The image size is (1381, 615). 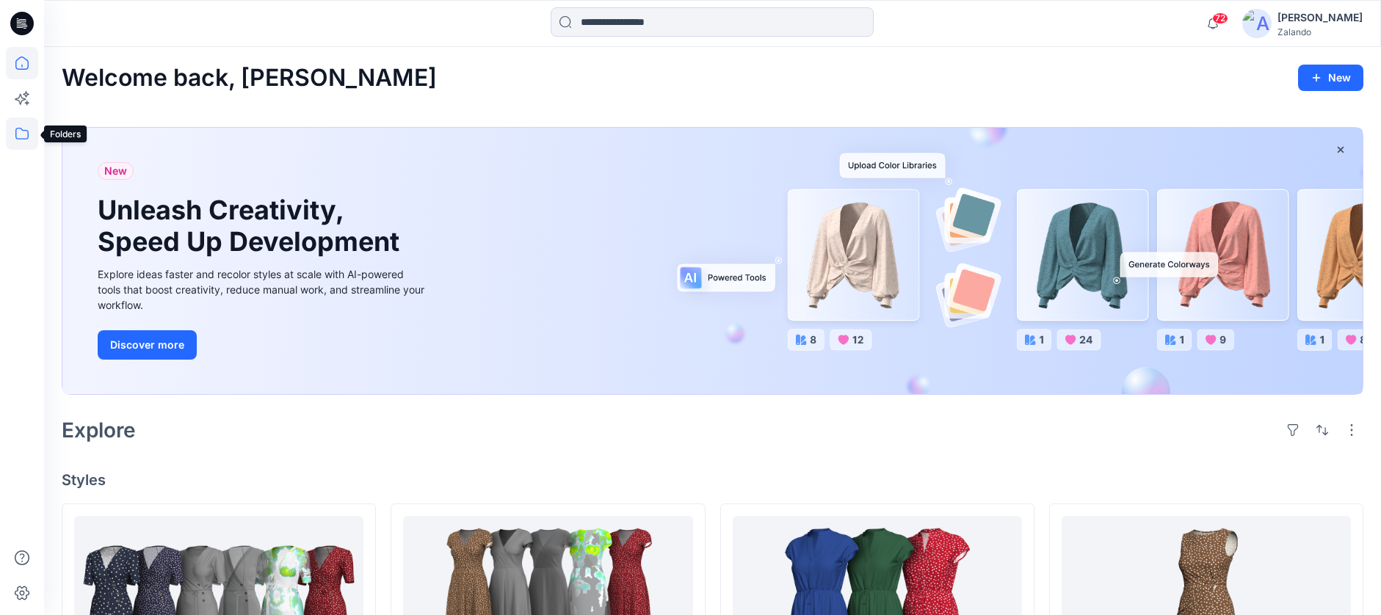 I want to click on h1: Unleash Creativity, Speed Up Development, so click(x=252, y=226).